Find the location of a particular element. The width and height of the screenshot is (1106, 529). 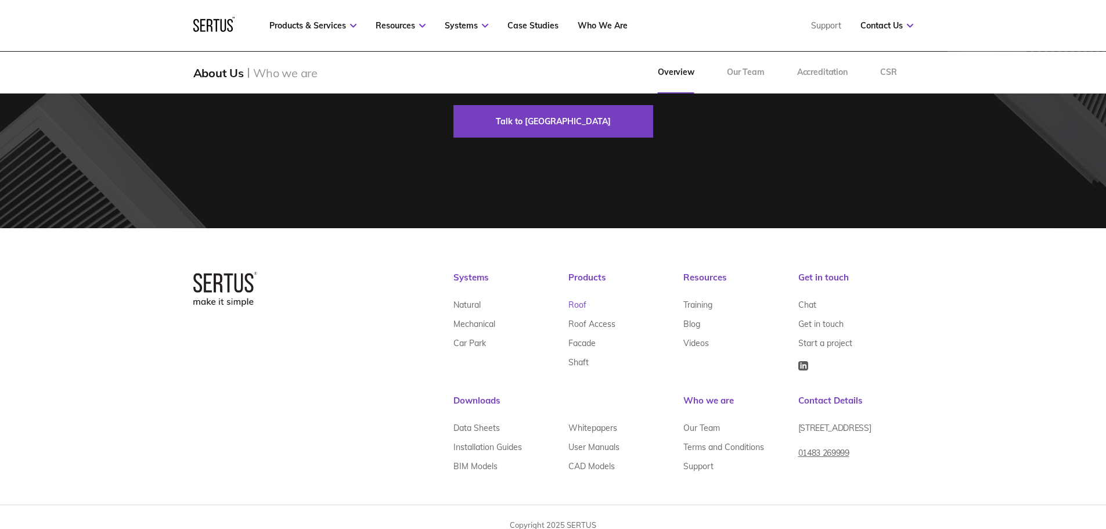

a: Who We Are is located at coordinates (602, 26).